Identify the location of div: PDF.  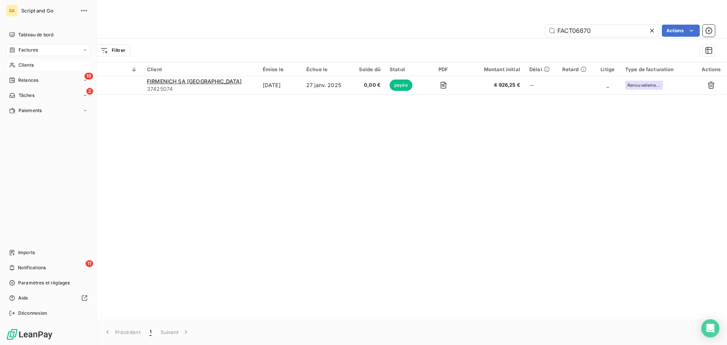
(443, 69).